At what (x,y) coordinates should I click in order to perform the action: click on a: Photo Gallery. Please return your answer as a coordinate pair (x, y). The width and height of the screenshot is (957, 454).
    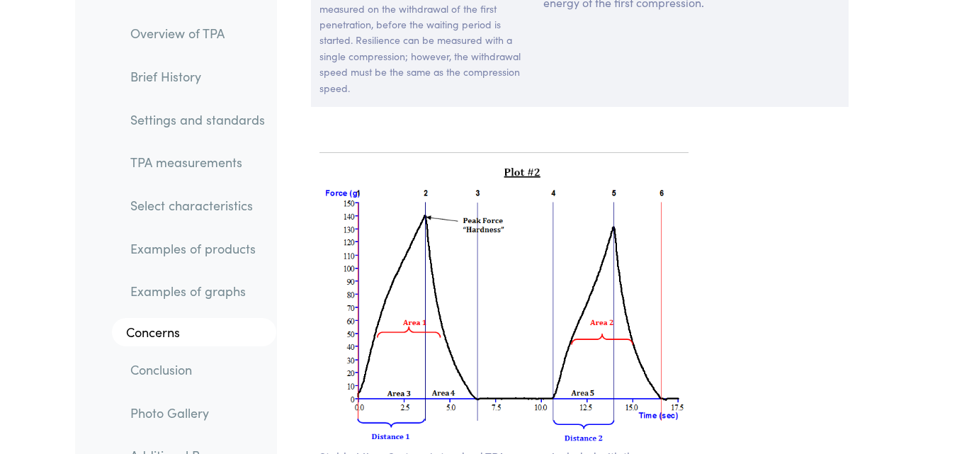
    Looking at the image, I should click on (198, 412).